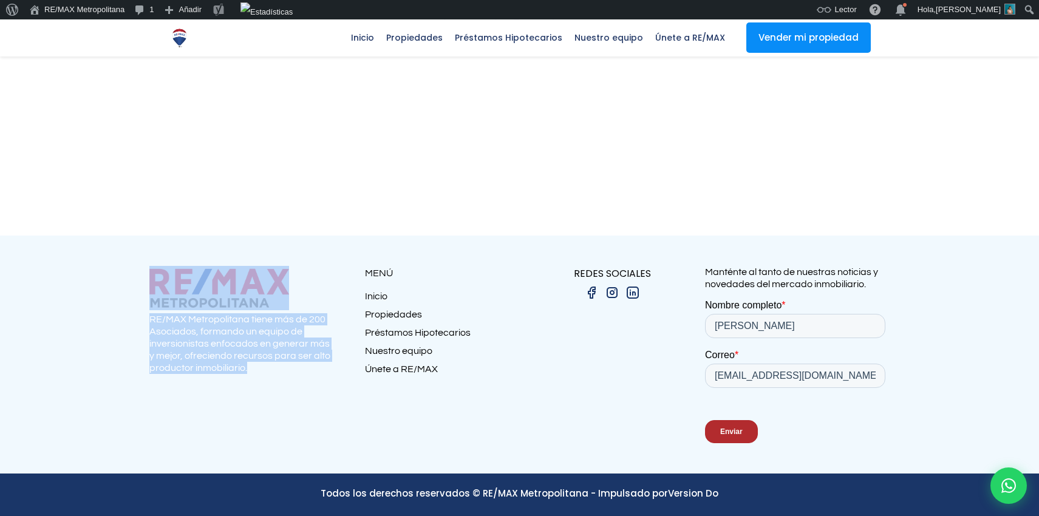  What do you see at coordinates (267, 12) in the screenshot?
I see `img: Visitas de 48 horas. Haz clic para ver más estadísticas del sitio.` at bounding box center [267, 12].